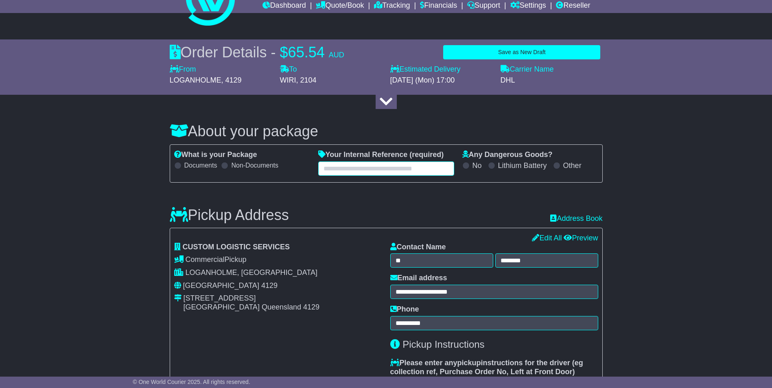  Describe the element at coordinates (288, 80) in the screenshot. I see `span: WIRI` at that location.